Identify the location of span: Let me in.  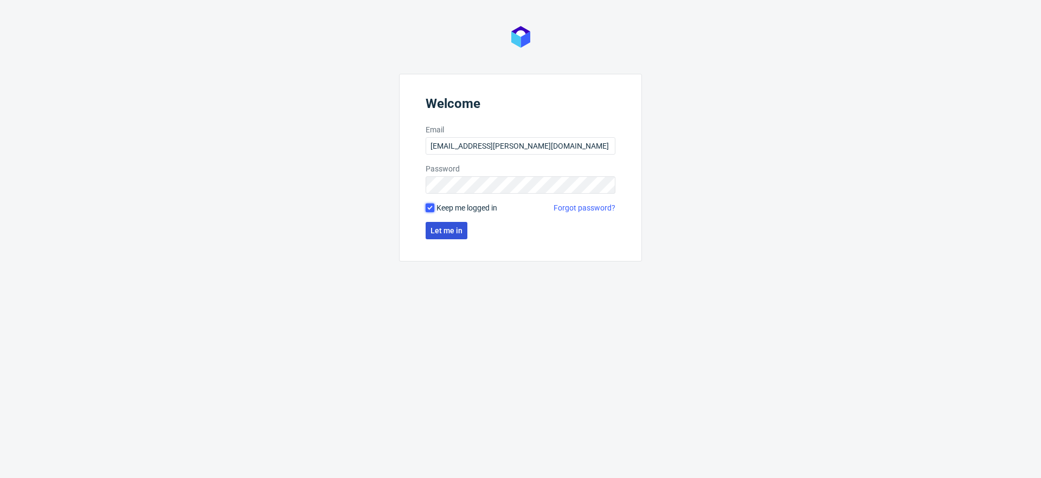
(446, 230).